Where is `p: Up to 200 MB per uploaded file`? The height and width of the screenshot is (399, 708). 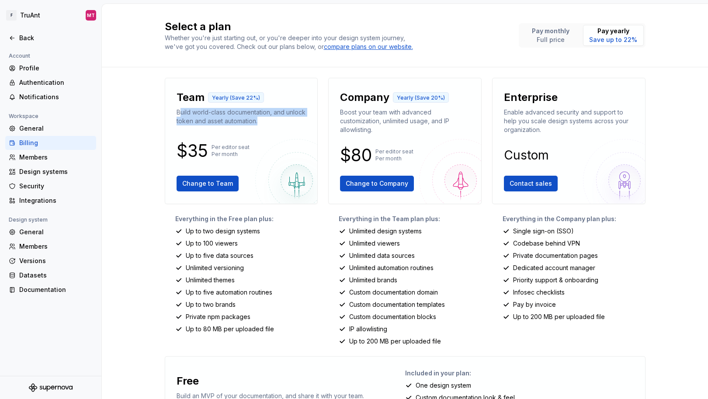 p: Up to 200 MB per uploaded file is located at coordinates (395, 341).